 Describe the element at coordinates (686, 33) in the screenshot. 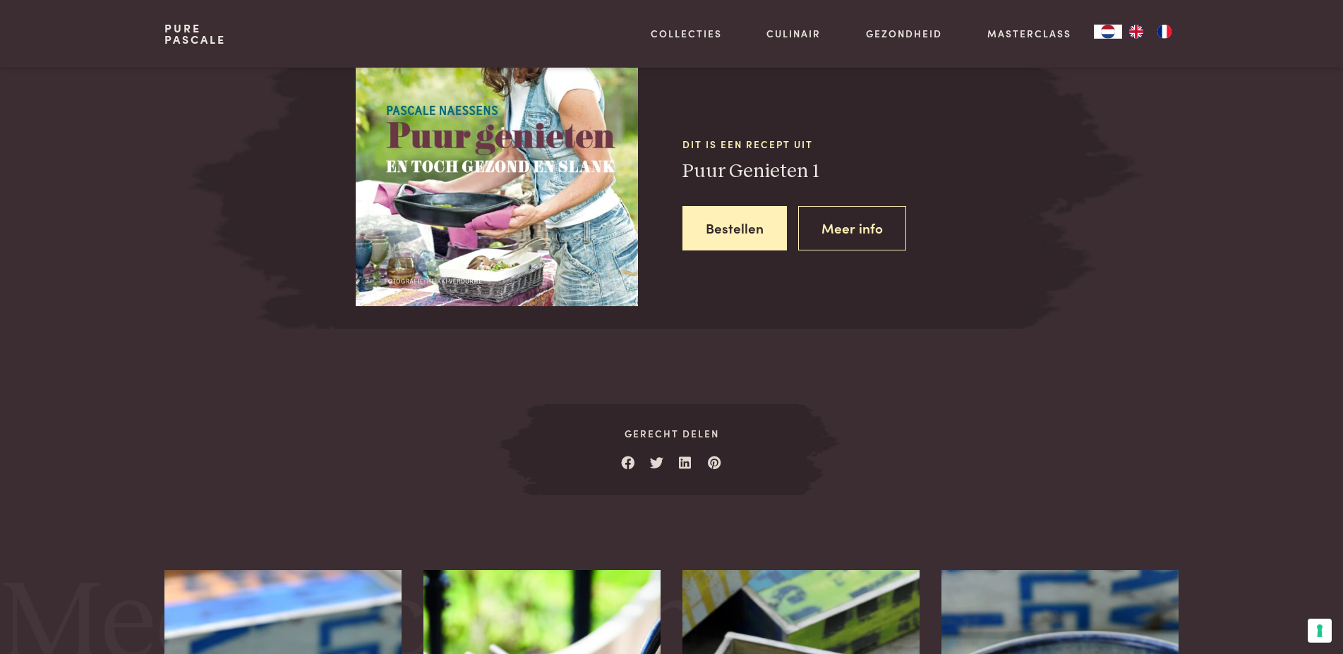

I see `a: Collecties` at that location.